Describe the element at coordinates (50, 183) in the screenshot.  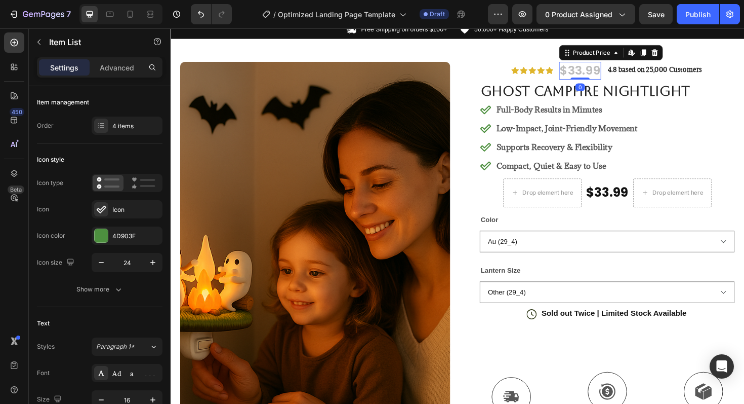
I see `div: Icon type` at that location.